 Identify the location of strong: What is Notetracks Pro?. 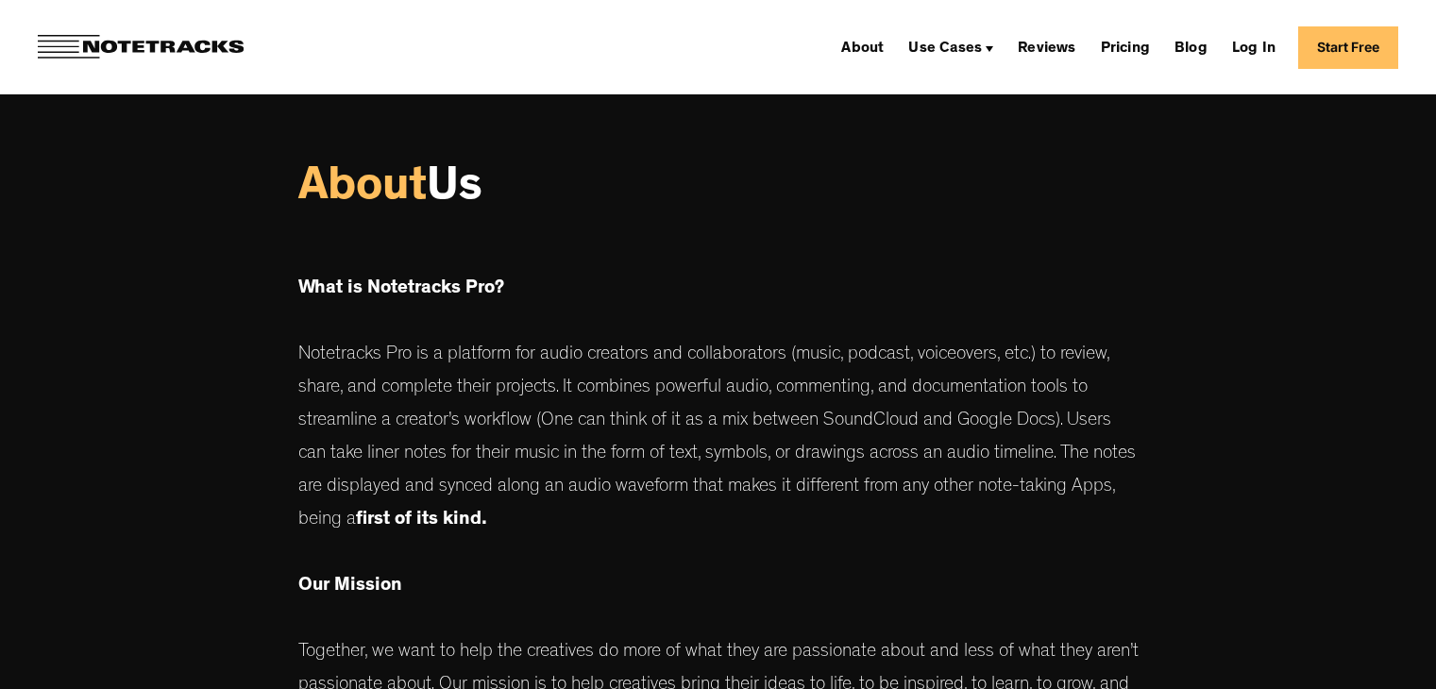
(401, 289).